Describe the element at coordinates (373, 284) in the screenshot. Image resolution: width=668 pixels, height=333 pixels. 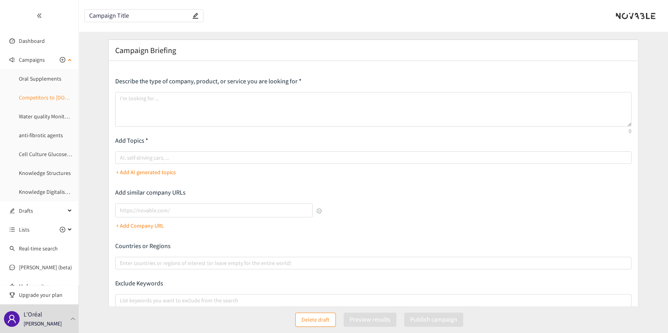
I see `p: Exclude Keywords` at that location.